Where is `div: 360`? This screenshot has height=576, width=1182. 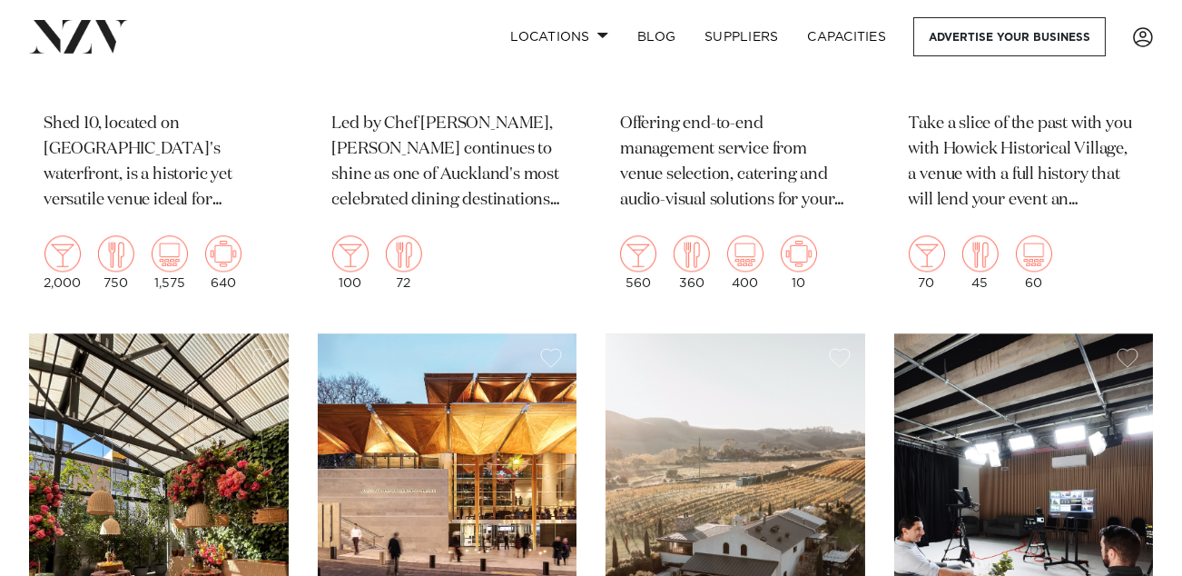
div: 360 is located at coordinates (692, 262).